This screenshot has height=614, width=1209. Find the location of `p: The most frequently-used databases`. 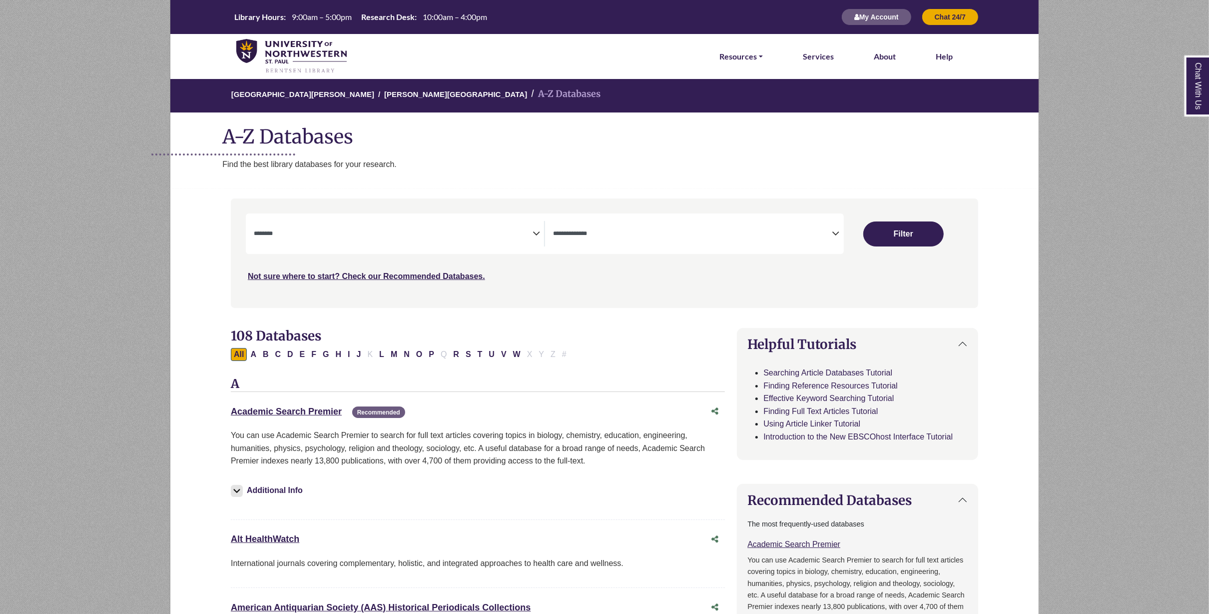

p: The most frequently-used databases is located at coordinates (857, 524).